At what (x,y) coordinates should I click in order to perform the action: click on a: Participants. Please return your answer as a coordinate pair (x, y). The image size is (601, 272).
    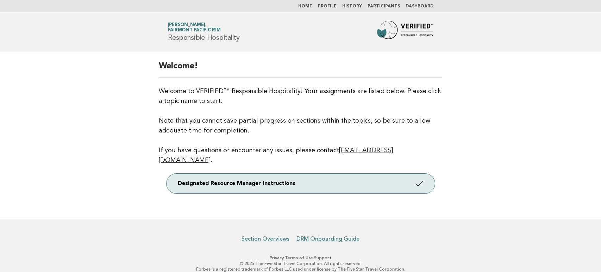
    Looking at the image, I should click on (383, 6).